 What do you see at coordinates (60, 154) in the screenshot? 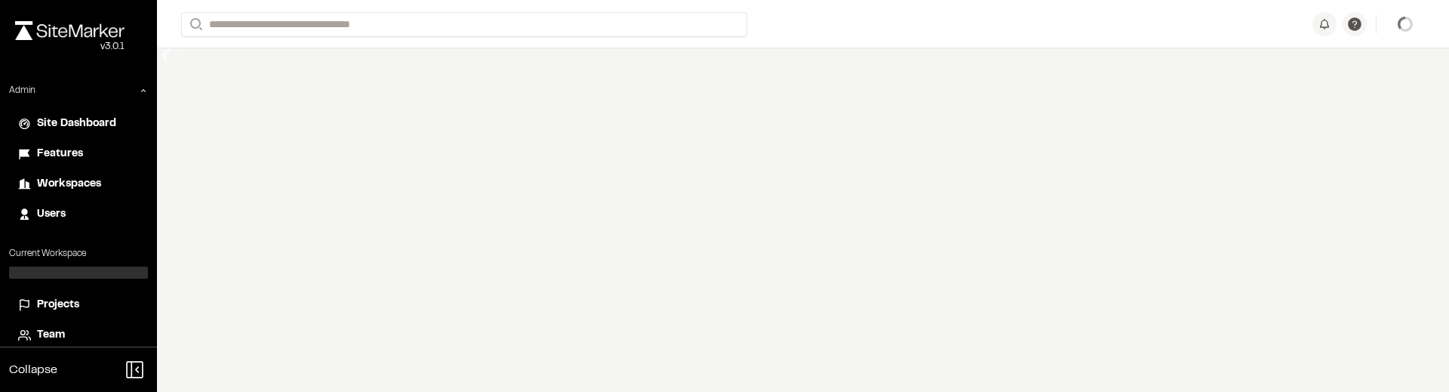
I see `span: Features` at bounding box center [60, 154].